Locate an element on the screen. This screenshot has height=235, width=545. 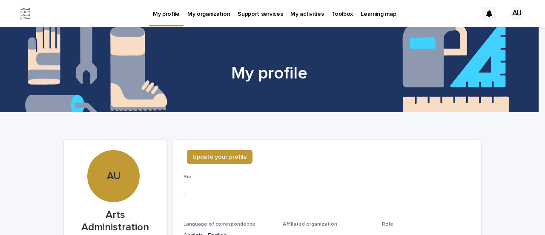
span: Role is located at coordinates (387, 224).